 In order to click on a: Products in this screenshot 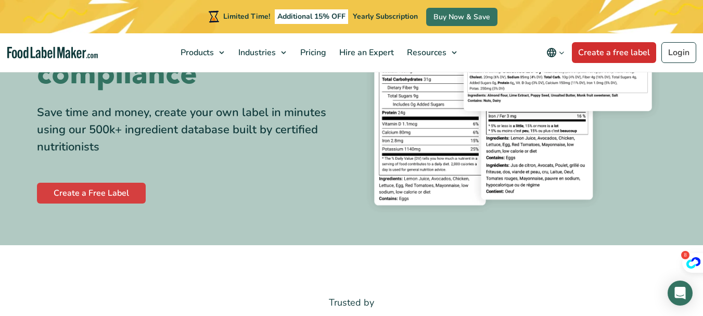, I will do `click(202, 53)`.